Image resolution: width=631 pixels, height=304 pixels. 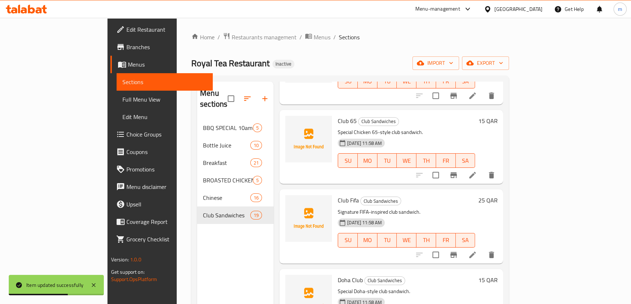 I want to click on span: Chinese, so click(x=227, y=198).